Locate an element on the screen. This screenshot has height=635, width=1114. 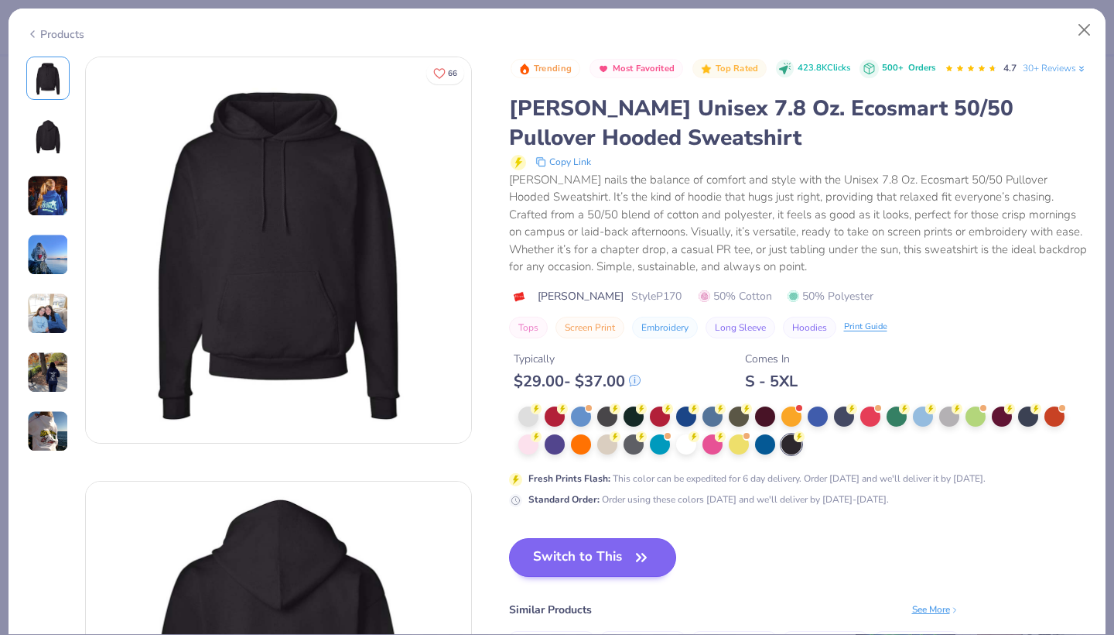
div: S - 5XL is located at coordinates (772, 381).